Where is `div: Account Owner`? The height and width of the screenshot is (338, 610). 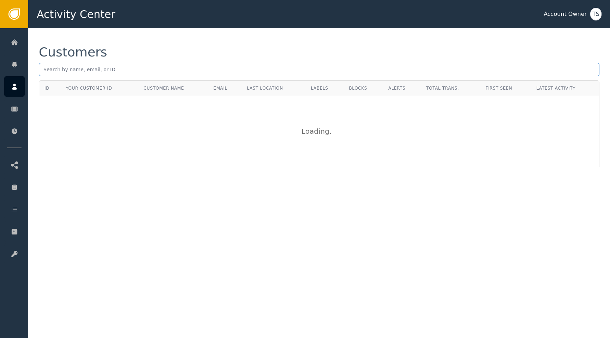
div: Account Owner is located at coordinates (566, 14).